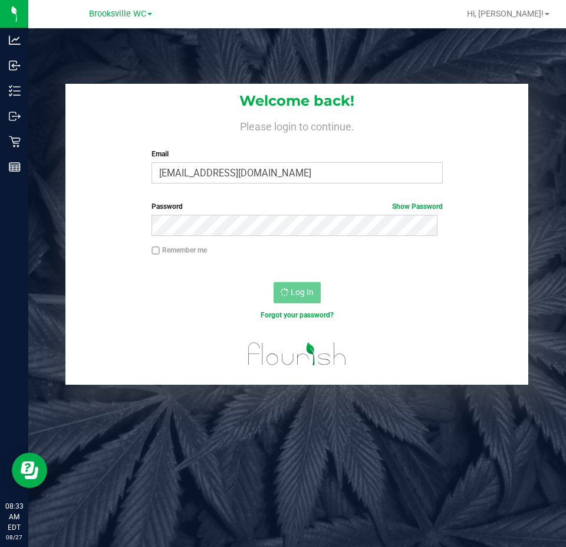 This screenshot has width=566, height=547. Describe the element at coordinates (297, 354) in the screenshot. I see `img: flourish_logo.svg` at that location.